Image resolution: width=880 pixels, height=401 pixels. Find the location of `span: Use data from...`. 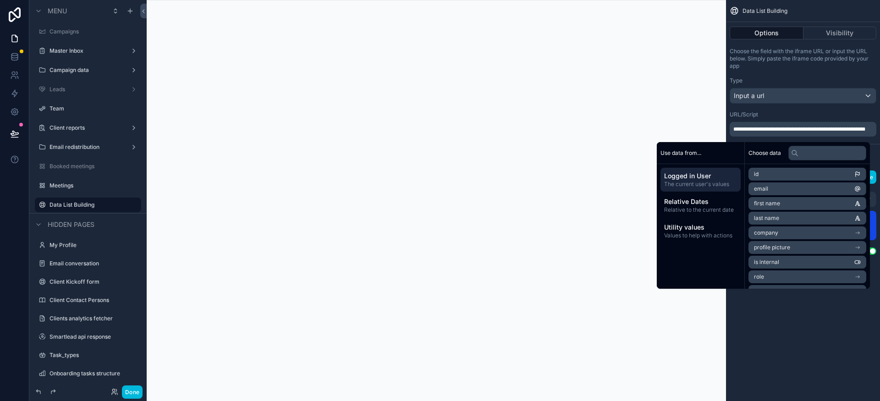

span: Use data from... is located at coordinates (681, 153).